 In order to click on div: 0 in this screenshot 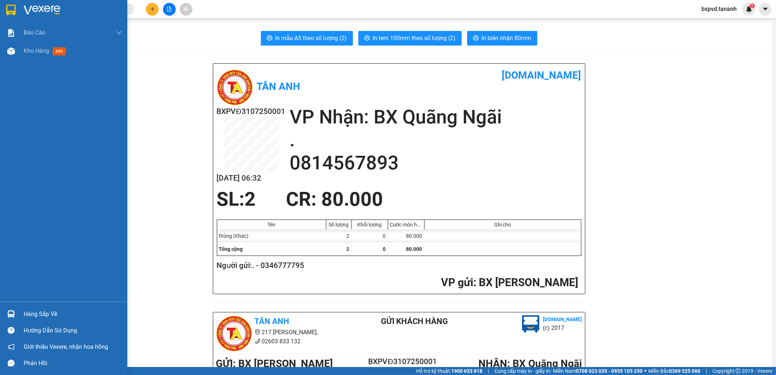, I will do `click(370, 236)`.